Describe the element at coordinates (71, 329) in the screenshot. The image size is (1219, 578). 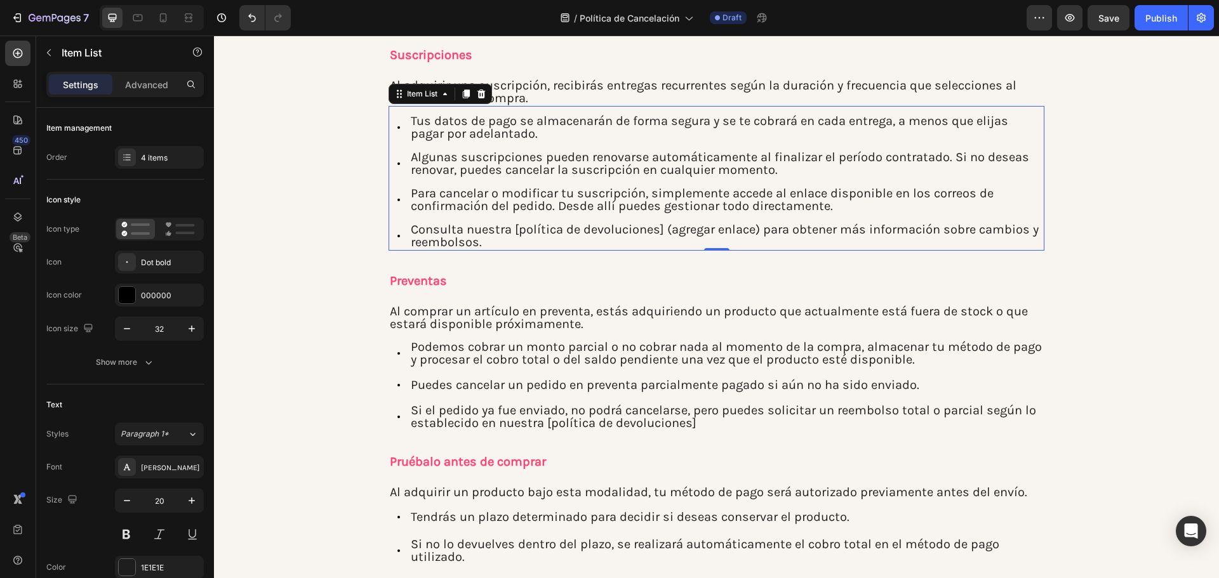
I see `div: Icon size` at that location.